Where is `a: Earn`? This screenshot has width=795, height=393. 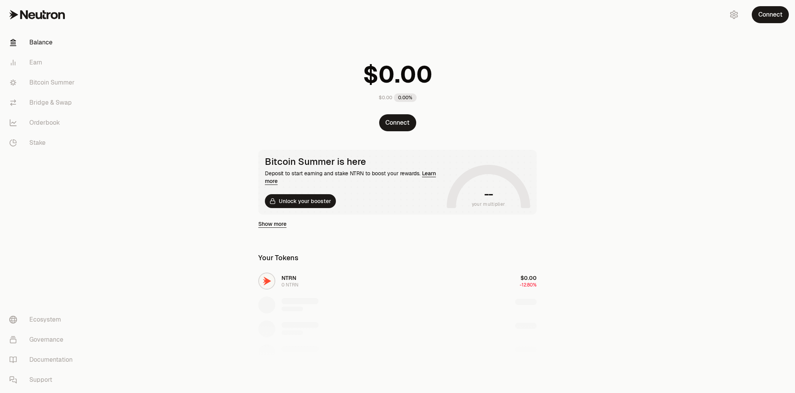 a: Earn is located at coordinates (43, 63).